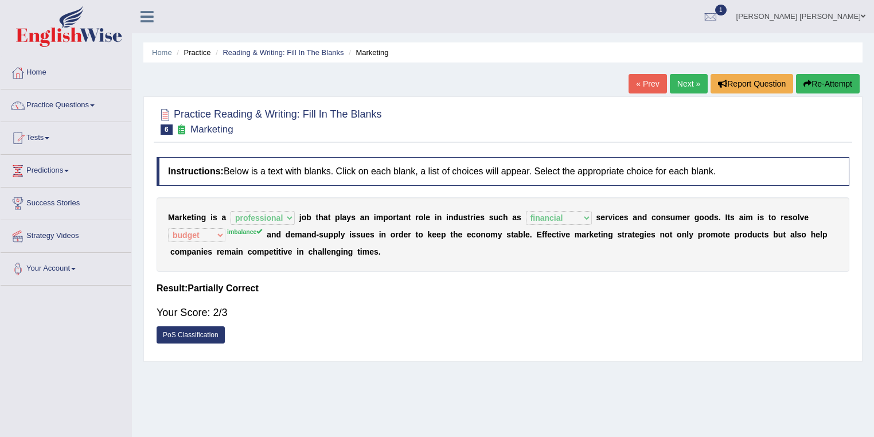  I want to click on a: PoS Classification, so click(190, 335).